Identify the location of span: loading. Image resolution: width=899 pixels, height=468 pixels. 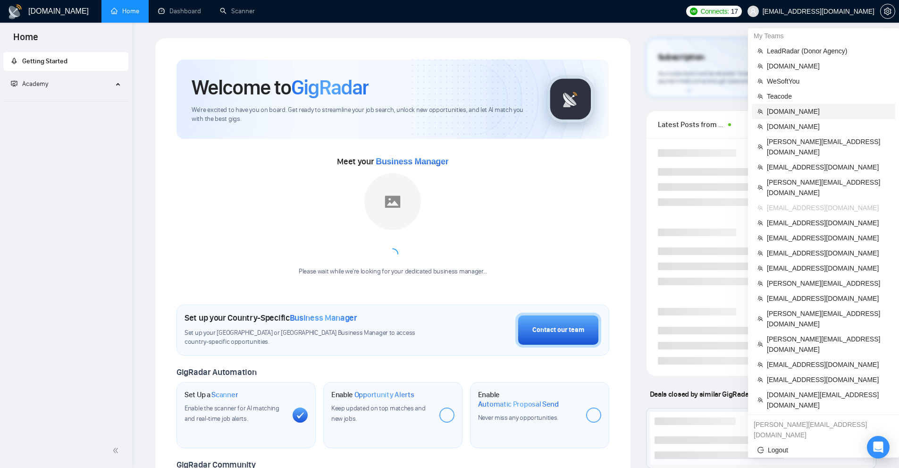
(393, 254).